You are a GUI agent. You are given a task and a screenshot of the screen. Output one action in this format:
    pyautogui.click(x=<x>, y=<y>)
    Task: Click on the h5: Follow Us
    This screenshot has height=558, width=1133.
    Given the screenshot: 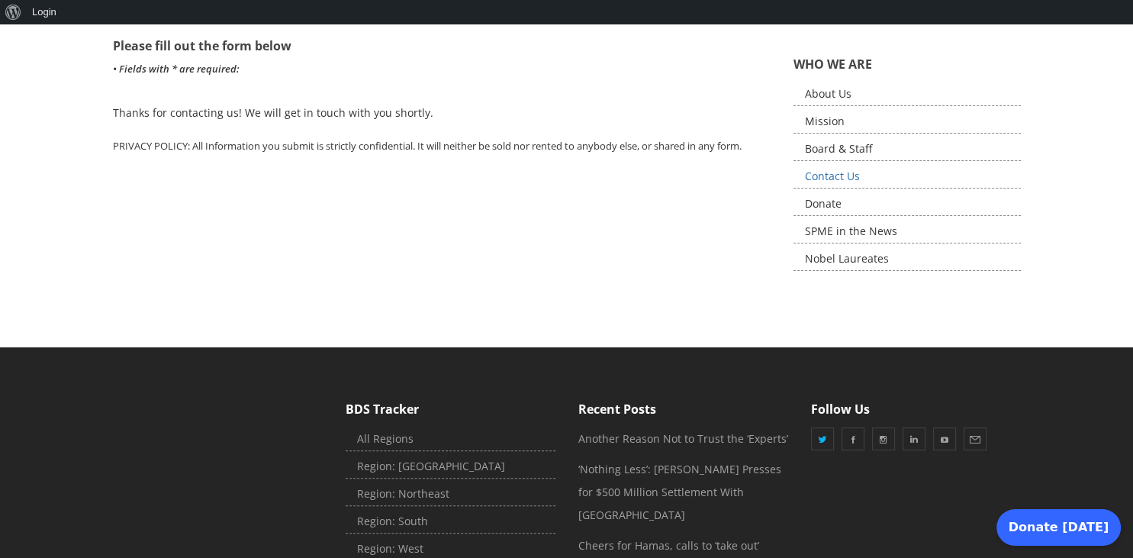 What is the action you would take?
    pyautogui.click(x=916, y=409)
    